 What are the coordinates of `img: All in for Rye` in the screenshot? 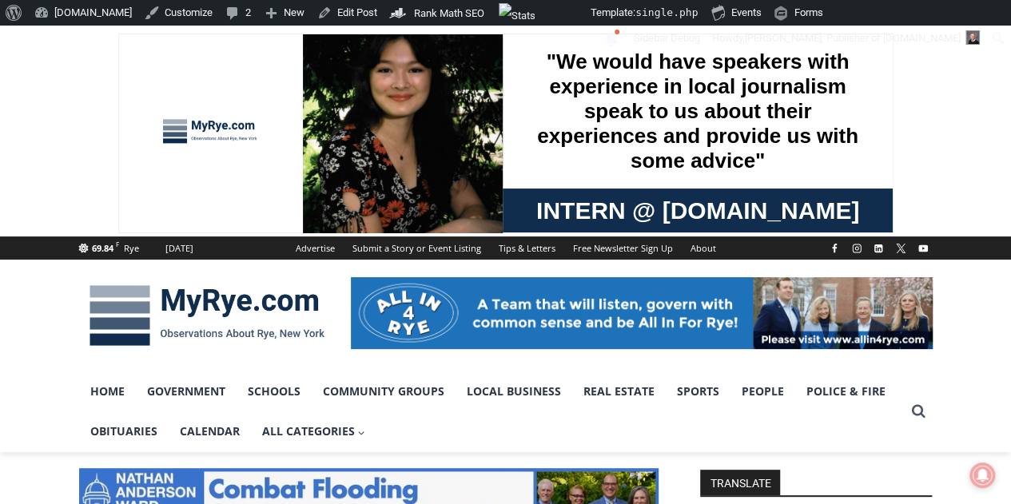 It's located at (642, 313).